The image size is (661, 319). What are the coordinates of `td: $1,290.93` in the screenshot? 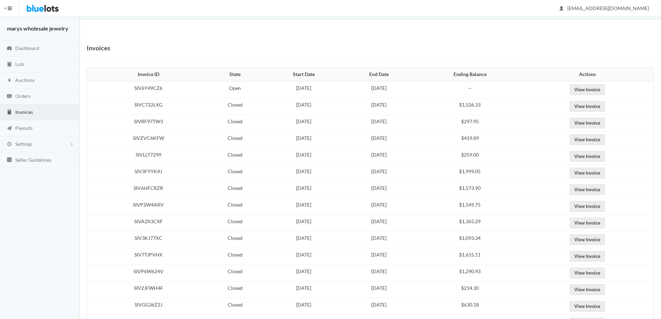 It's located at (470, 273).